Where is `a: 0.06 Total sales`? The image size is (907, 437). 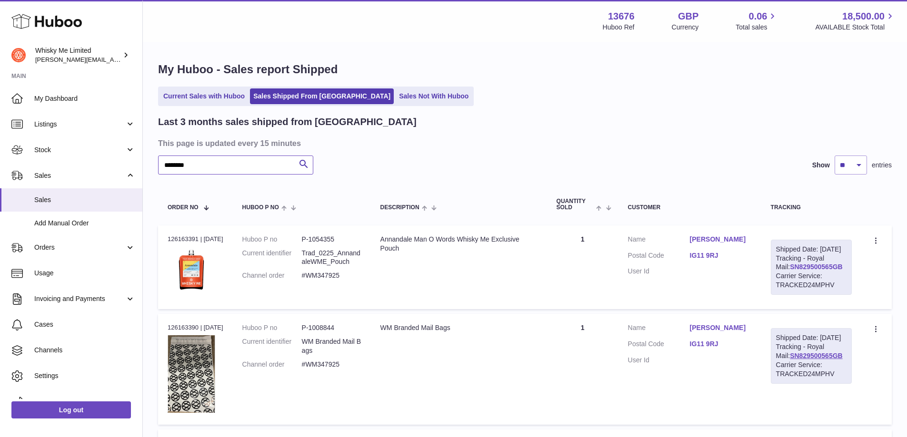 a: 0.06 Total sales is located at coordinates (756, 21).